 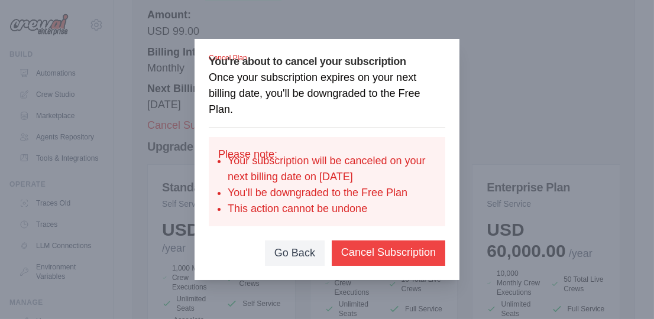 I want to click on li: You'll be downgraded to the Free Plan, so click(x=332, y=193).